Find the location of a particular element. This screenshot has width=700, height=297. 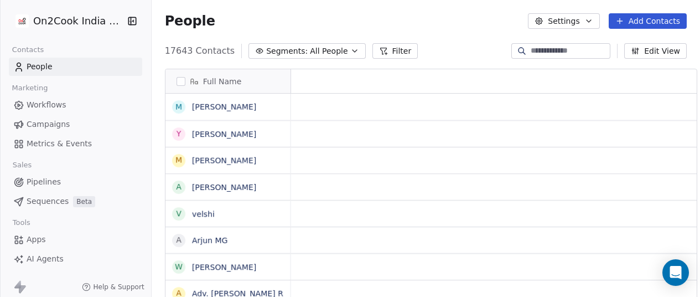

a: People is located at coordinates (75, 66).